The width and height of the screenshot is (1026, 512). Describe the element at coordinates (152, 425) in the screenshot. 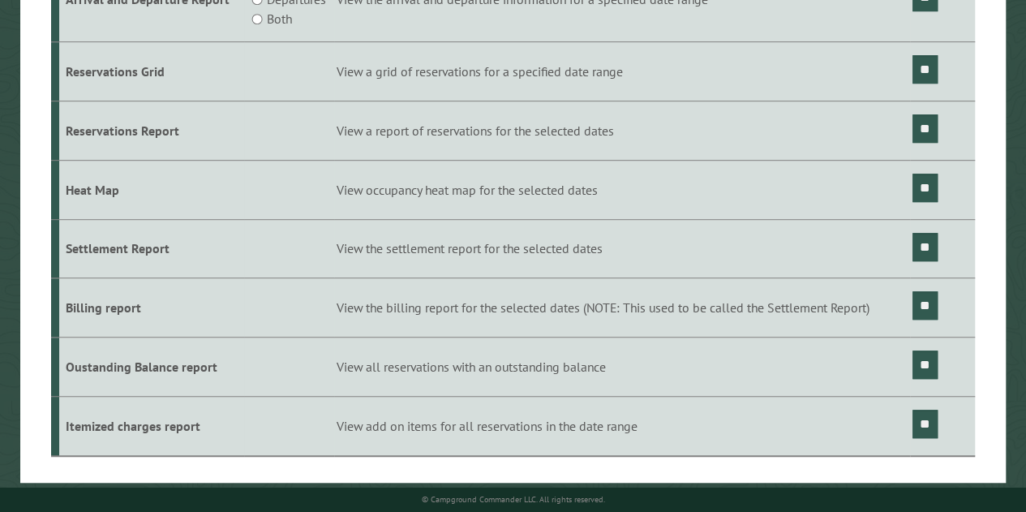

I see `td: Itemized charges report` at that location.